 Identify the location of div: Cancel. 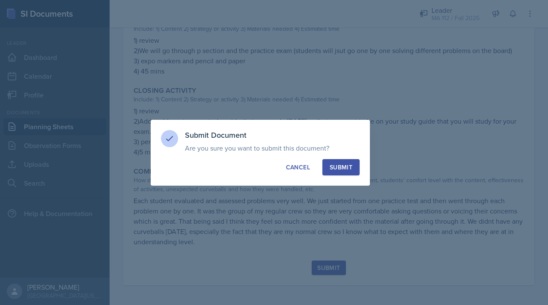
(298, 167).